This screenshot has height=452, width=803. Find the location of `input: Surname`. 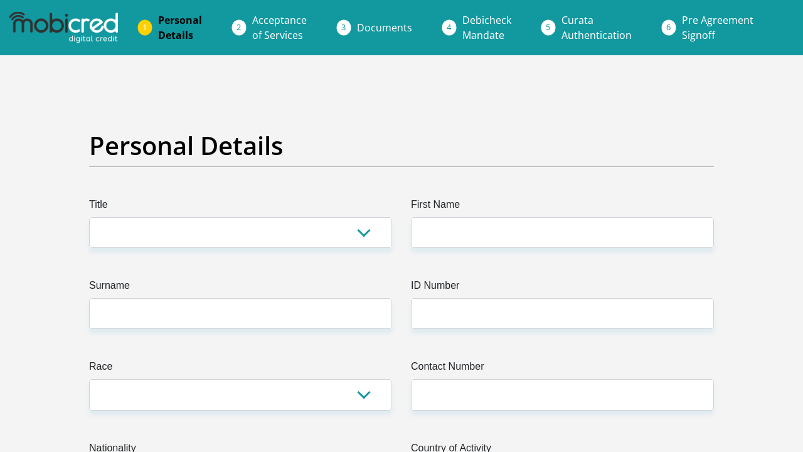

input: Surname is located at coordinates (240, 313).